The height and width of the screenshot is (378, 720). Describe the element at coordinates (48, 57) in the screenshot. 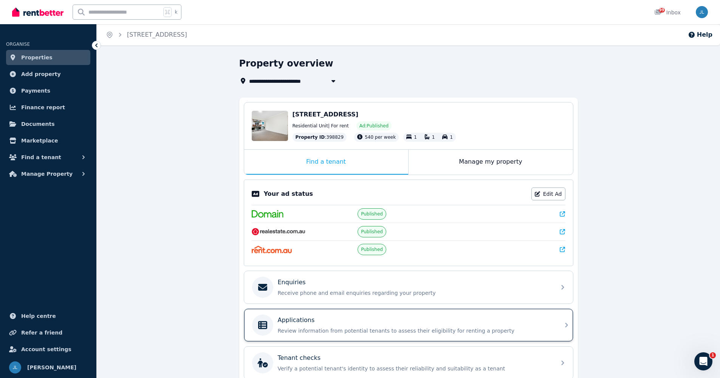

I see `a: Properties` at that location.